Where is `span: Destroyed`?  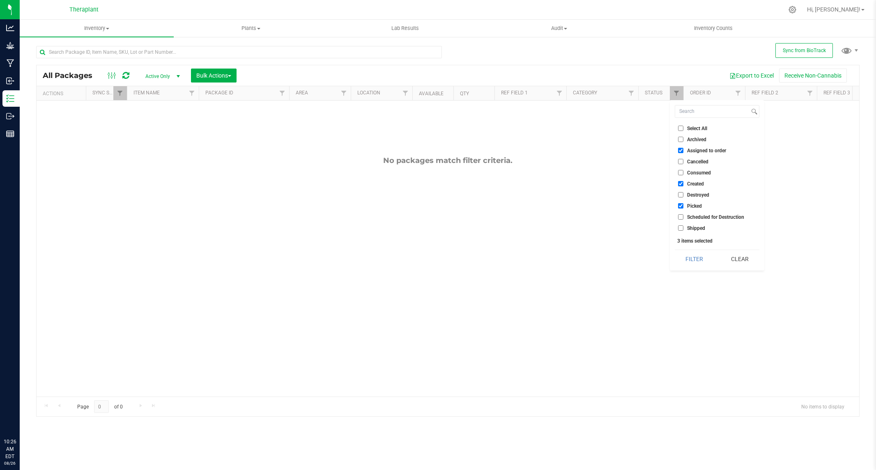 span: Destroyed is located at coordinates (698, 195).